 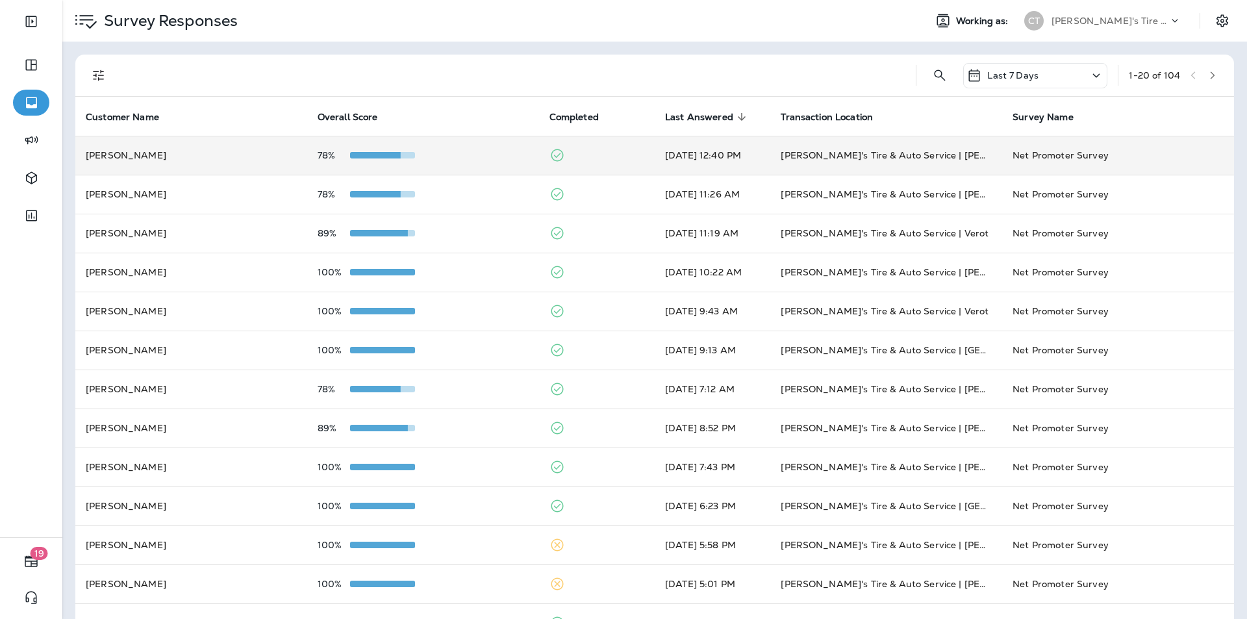 I want to click on div: CT, so click(x=1034, y=21).